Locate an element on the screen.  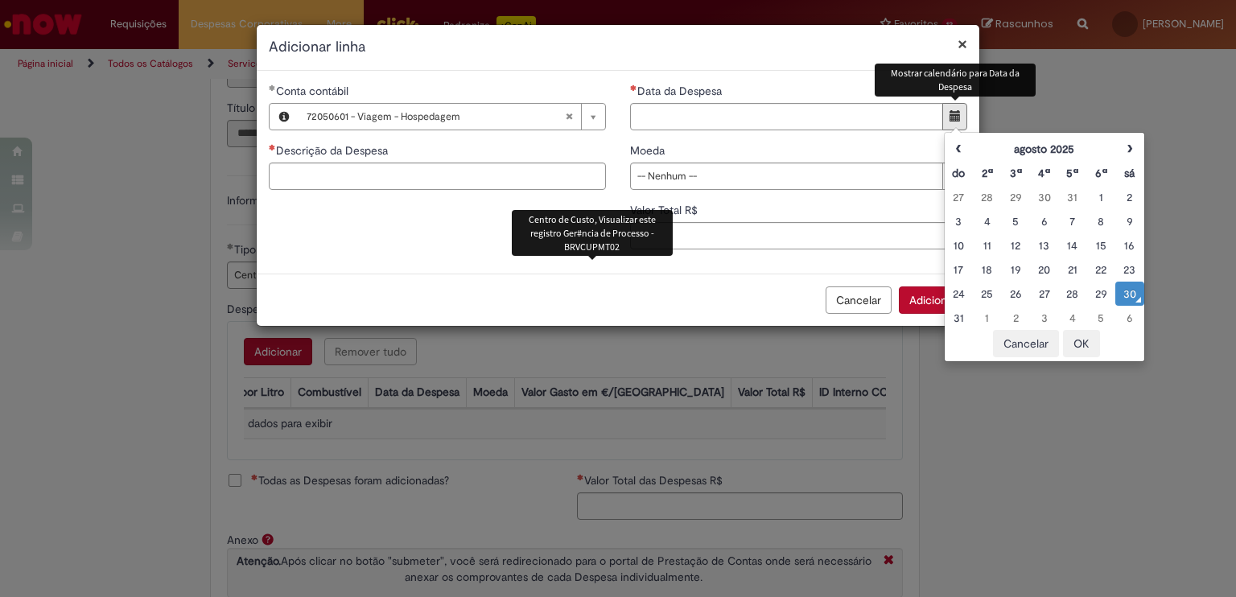
div: 14 August 2025 Thursday is located at coordinates (1072, 245).